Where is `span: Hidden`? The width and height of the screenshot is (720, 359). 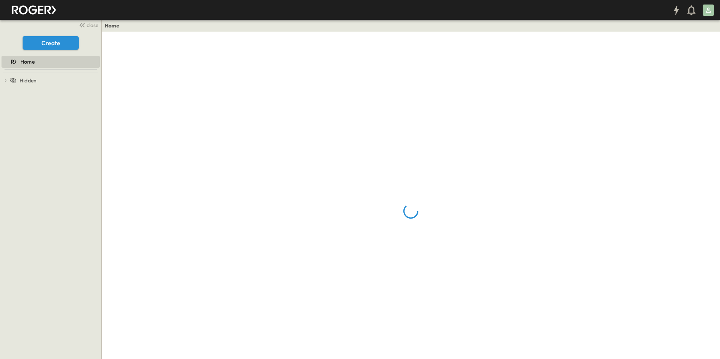
span: Hidden is located at coordinates (28, 81).